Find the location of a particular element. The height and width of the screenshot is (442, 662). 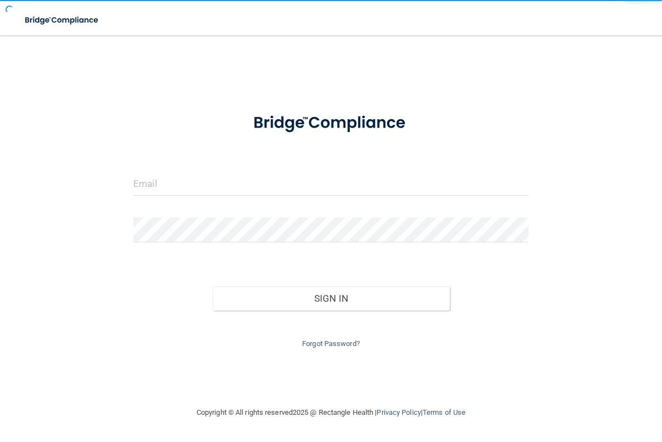

a: Terms of Use is located at coordinates (444, 412).